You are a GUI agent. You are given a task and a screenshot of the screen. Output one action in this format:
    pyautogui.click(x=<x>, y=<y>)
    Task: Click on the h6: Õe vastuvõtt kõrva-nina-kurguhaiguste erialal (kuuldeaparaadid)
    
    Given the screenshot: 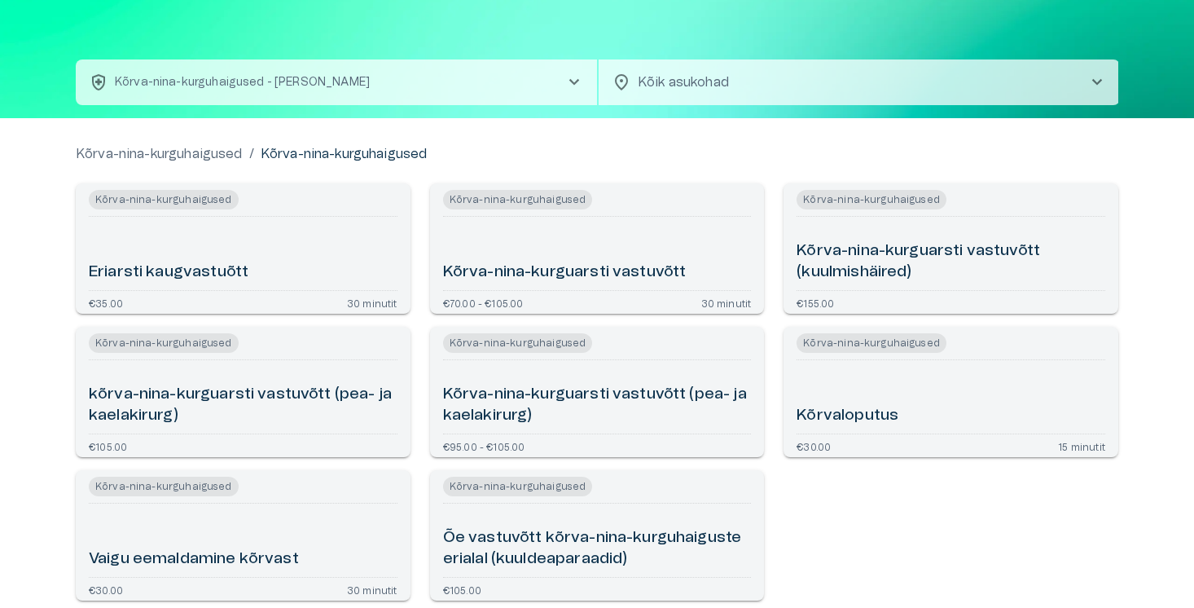 What is the action you would take?
    pyautogui.click(x=597, y=548)
    